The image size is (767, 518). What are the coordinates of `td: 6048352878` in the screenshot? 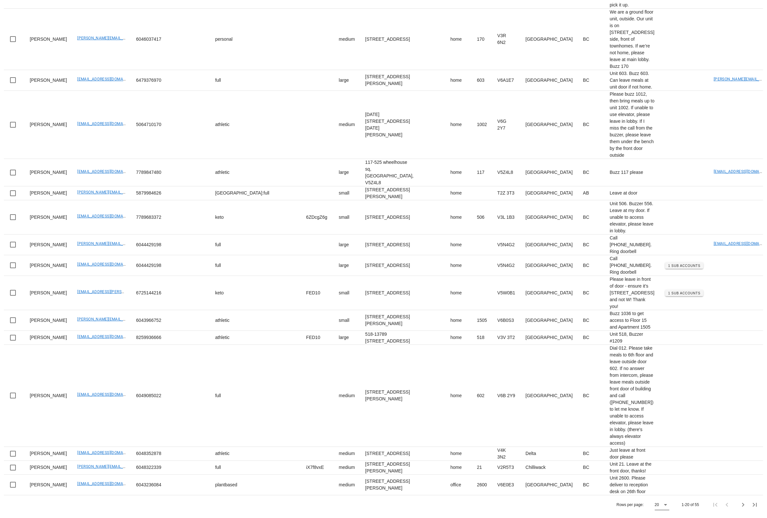 It's located at (149, 454).